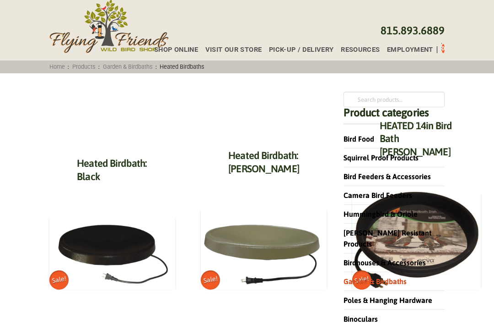 This screenshot has height=324, width=494. What do you see at coordinates (381, 157) in the screenshot?
I see `a: Squirrel Proof Products` at bounding box center [381, 157].